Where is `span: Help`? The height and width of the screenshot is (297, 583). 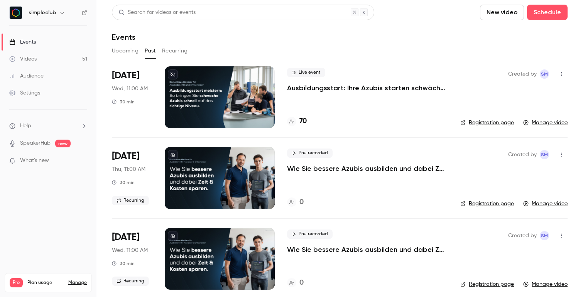 span: Help is located at coordinates (25, 126).